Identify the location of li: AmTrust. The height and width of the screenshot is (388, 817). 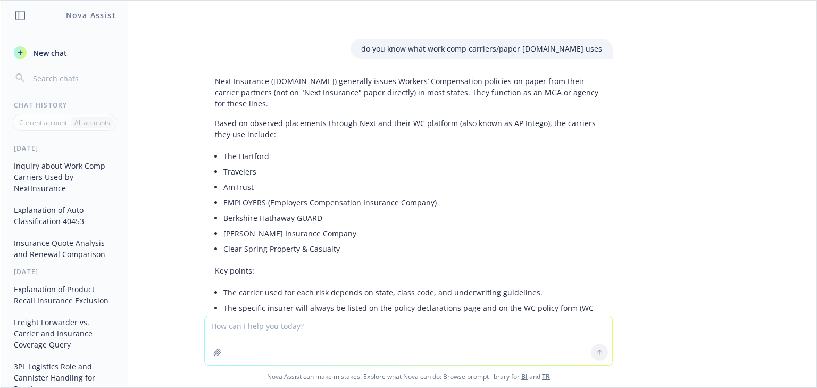
(413, 187).